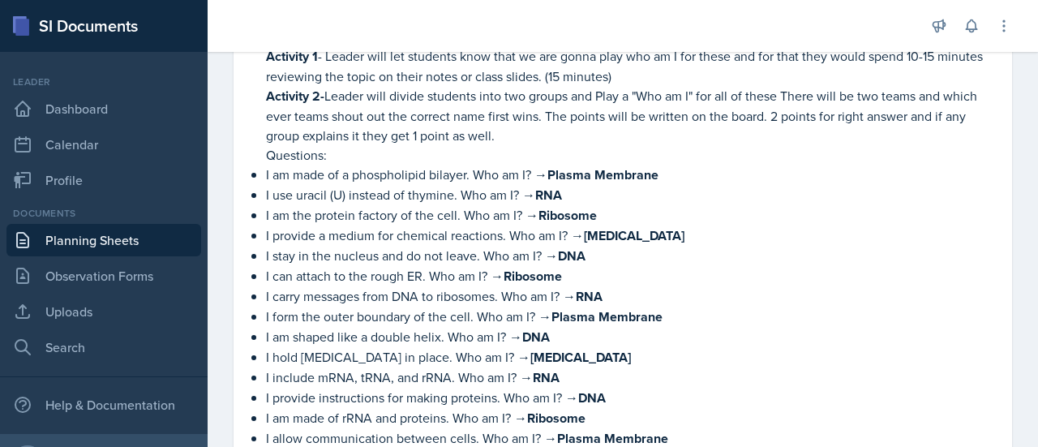 The width and height of the screenshot is (1038, 447). What do you see at coordinates (295, 96) in the screenshot?
I see `strong: Activity 2-` at bounding box center [295, 96].